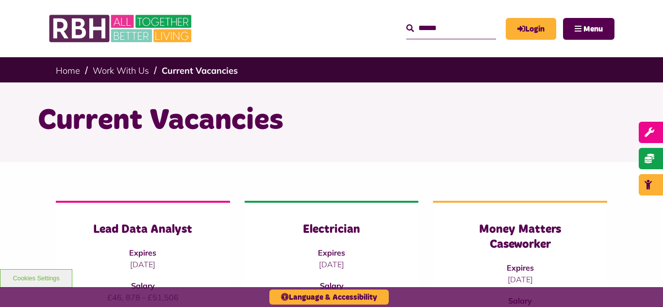 Image resolution: width=663 pixels, height=307 pixels. Describe the element at coordinates (332, 121) in the screenshot. I see `h1: Current Vacancies` at that location.